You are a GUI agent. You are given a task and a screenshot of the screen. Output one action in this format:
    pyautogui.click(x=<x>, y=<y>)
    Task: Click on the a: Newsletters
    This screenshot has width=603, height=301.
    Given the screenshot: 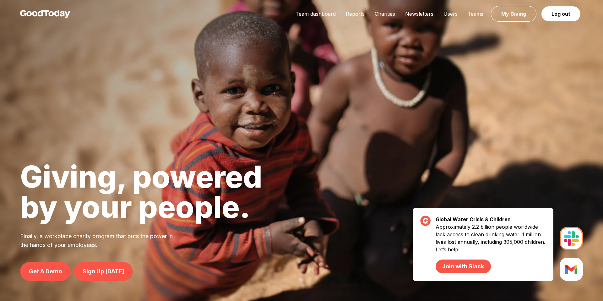 What is the action you would take?
    pyautogui.click(x=419, y=14)
    